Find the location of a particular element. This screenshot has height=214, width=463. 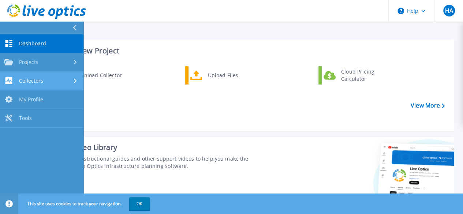

span: Dashboard is located at coordinates (33, 44).